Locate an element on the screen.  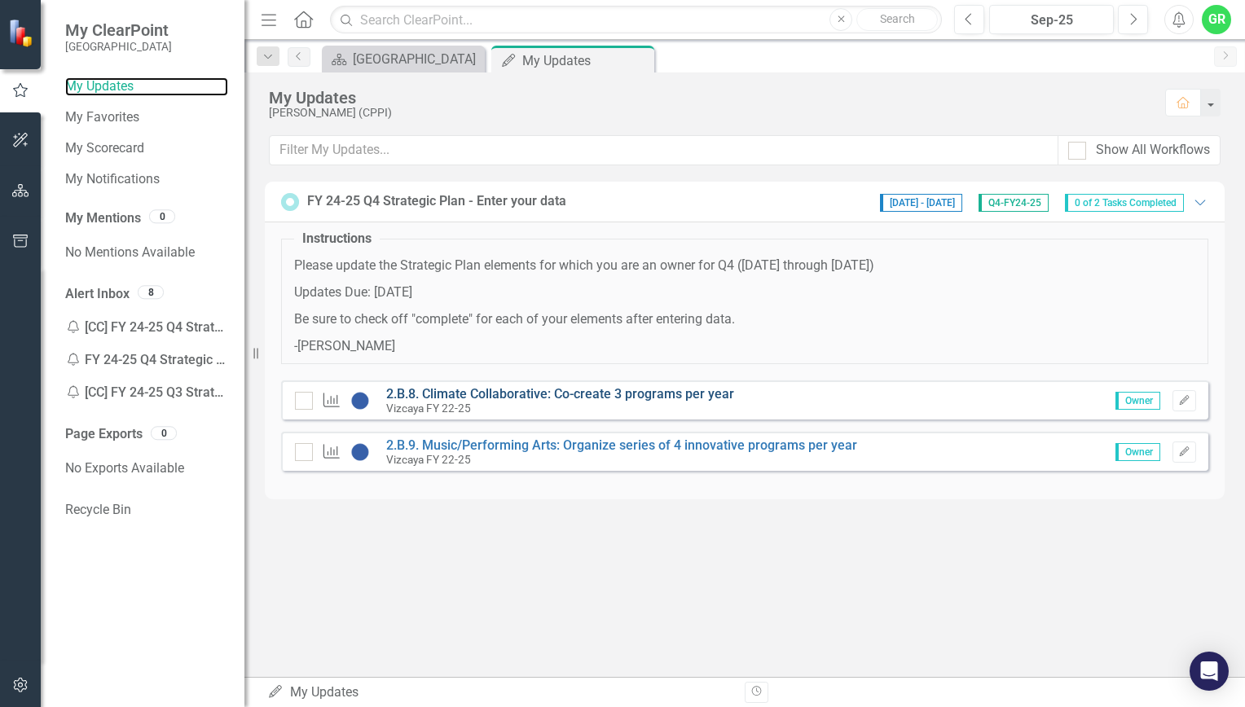
div: No Exports Available is located at coordinates (147, 468).